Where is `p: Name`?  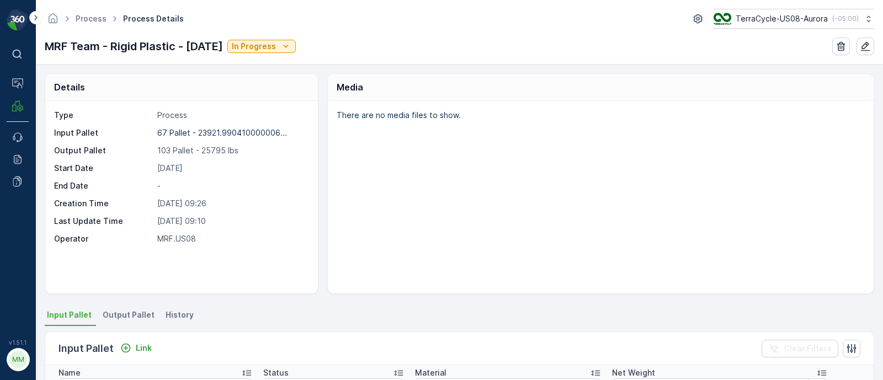
p: Name is located at coordinates (70, 373).